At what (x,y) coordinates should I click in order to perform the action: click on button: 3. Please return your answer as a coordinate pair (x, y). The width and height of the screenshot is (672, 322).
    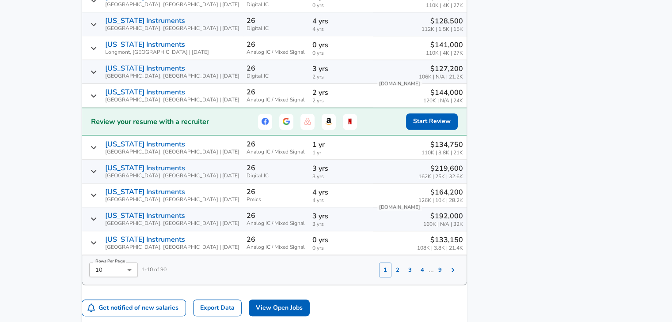
    Looking at the image, I should click on (410, 270).